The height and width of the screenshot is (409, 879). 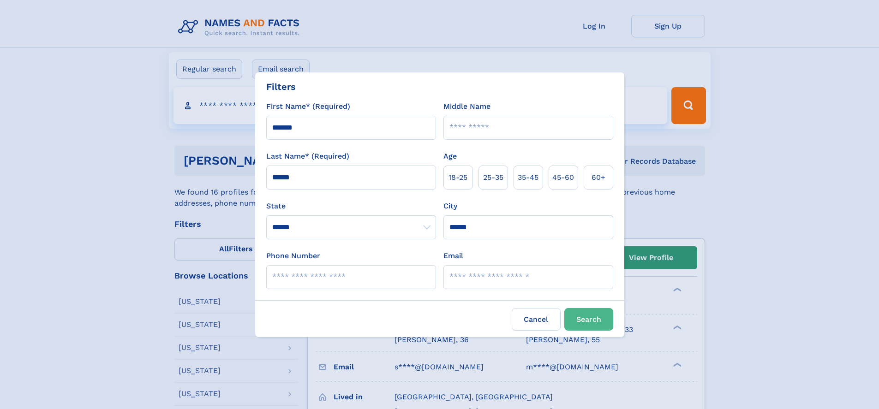 What do you see at coordinates (351, 206) in the screenshot?
I see `label: State` at bounding box center [351, 206].